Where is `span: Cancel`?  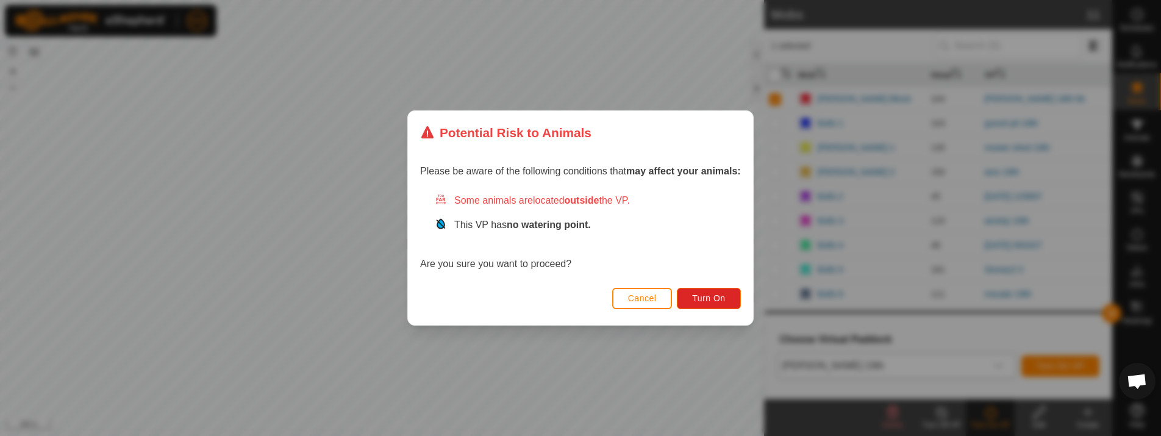 span: Cancel is located at coordinates (642, 298).